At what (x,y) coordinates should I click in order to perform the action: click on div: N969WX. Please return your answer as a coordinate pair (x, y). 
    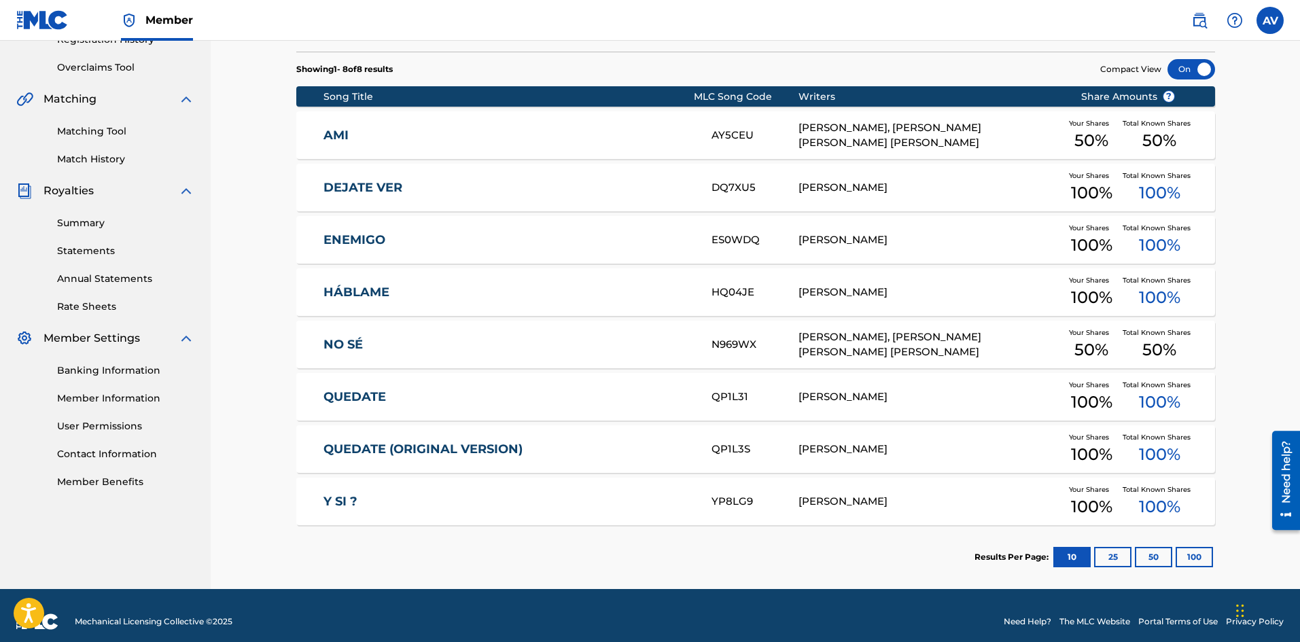
    Looking at the image, I should click on (755, 345).